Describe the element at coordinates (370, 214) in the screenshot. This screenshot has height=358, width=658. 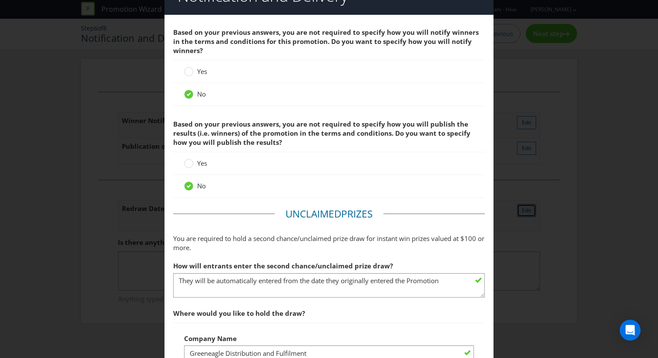
I see `span: s` at that location.